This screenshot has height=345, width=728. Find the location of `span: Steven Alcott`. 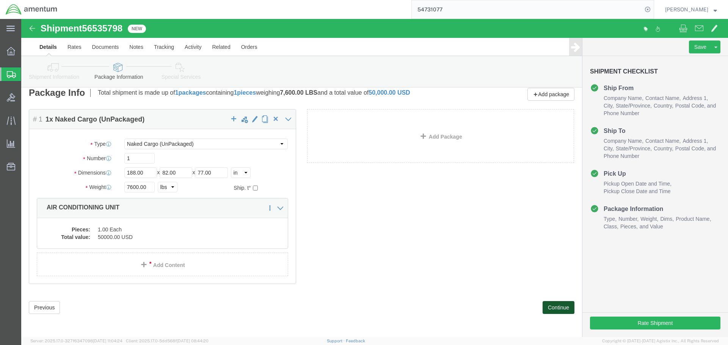

span: Steven Alcott is located at coordinates (687, 9).